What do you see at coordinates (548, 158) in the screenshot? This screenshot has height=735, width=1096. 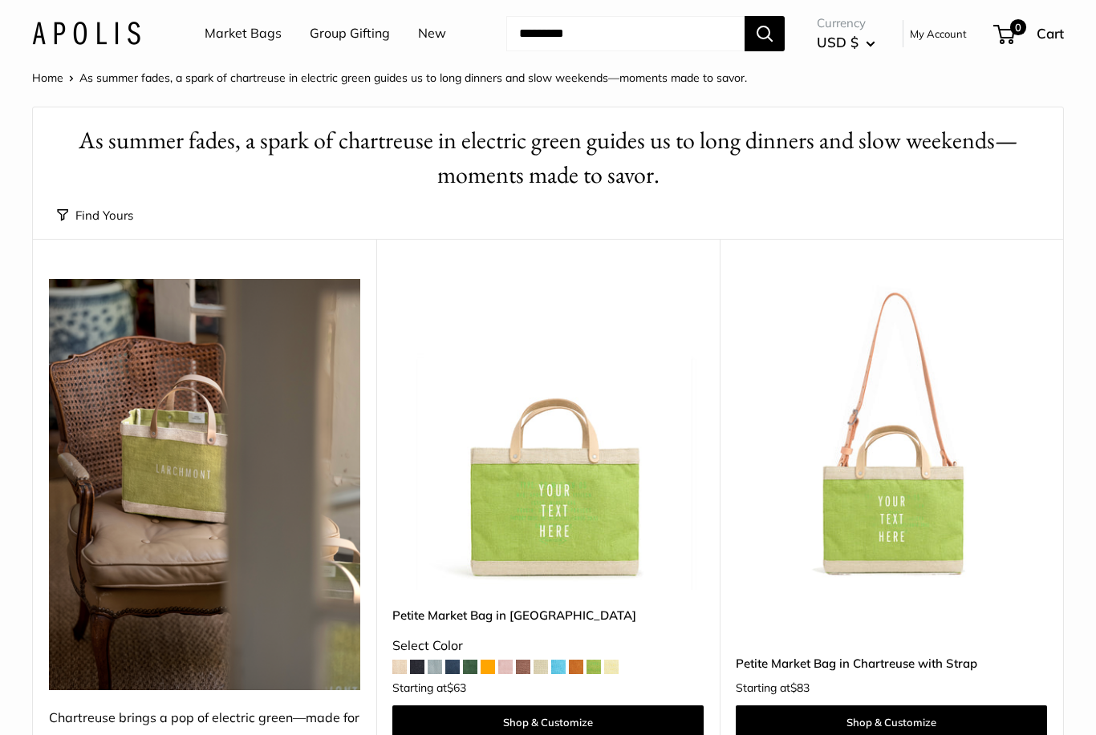 I see `h1: As summer fades, a spark of chartreuse in electric green guides us to long dinners and slow weeke...` at bounding box center [548, 158].